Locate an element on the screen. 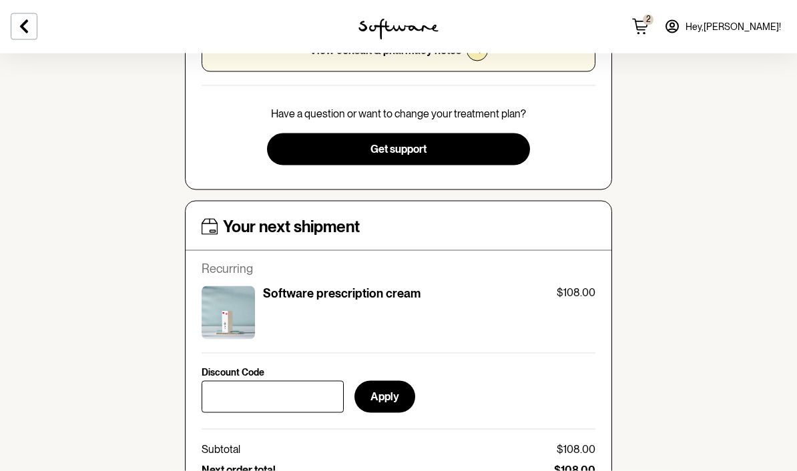 This screenshot has width=797, height=471. img: software logo is located at coordinates (398, 29).